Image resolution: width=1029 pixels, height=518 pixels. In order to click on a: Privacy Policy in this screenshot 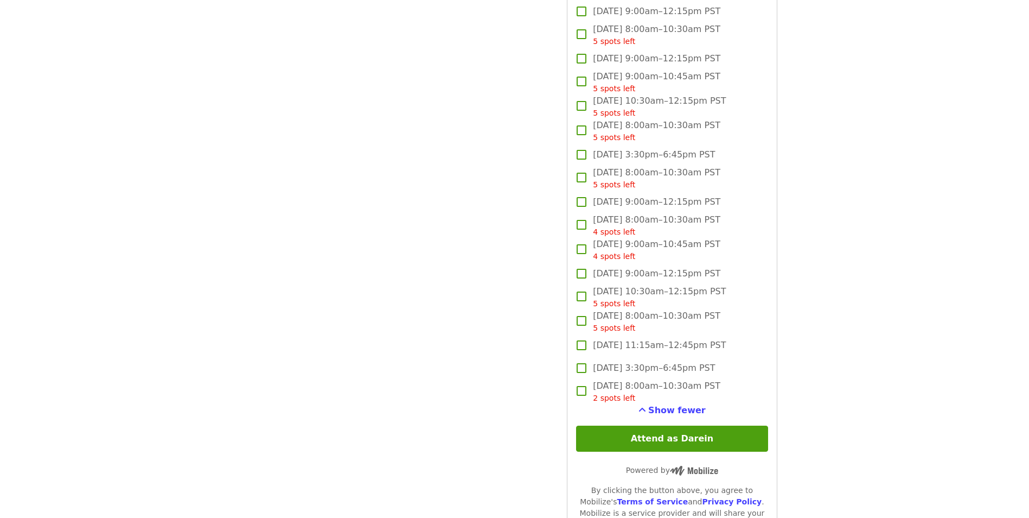, I will do `click(732, 501)`.